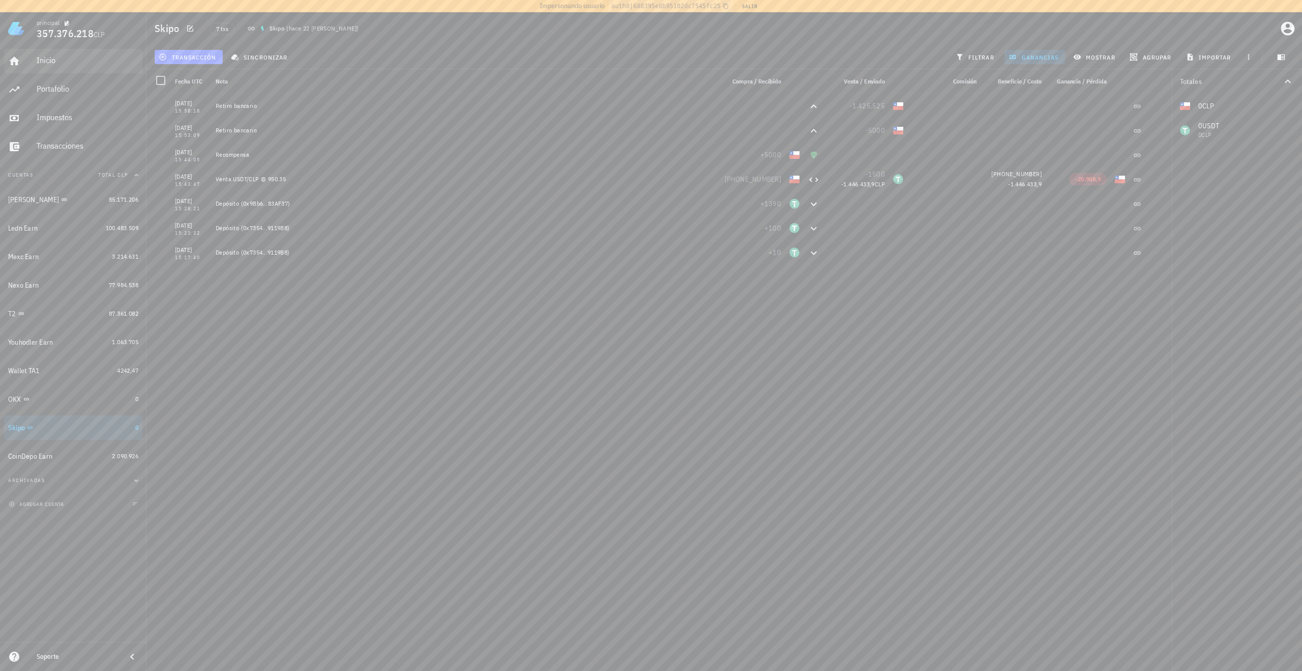 This screenshot has width=1302, height=671. What do you see at coordinates (16, 28) in the screenshot?
I see `img: LedgiFi` at bounding box center [16, 28].